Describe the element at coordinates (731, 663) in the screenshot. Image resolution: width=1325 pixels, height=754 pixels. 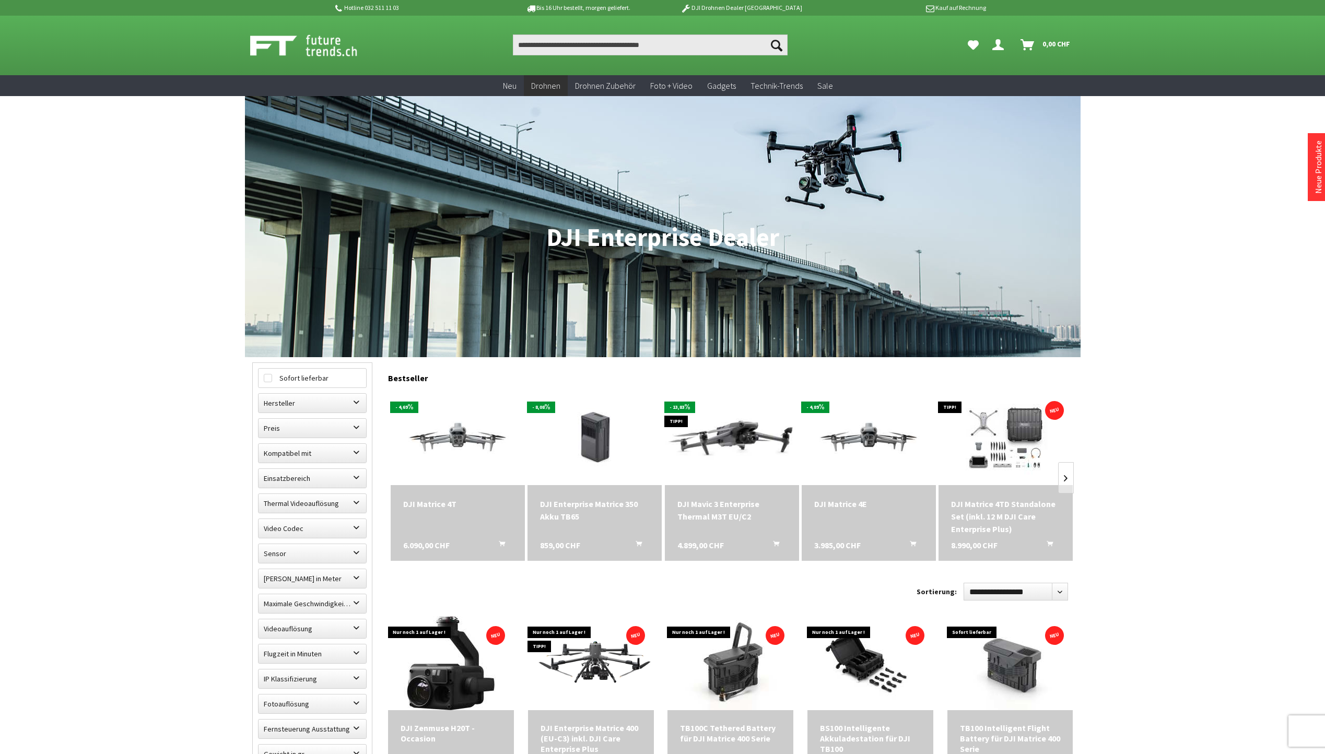
I see `img: TB100C Tethered Battery für DJI Matrice 400 Serie` at that location.